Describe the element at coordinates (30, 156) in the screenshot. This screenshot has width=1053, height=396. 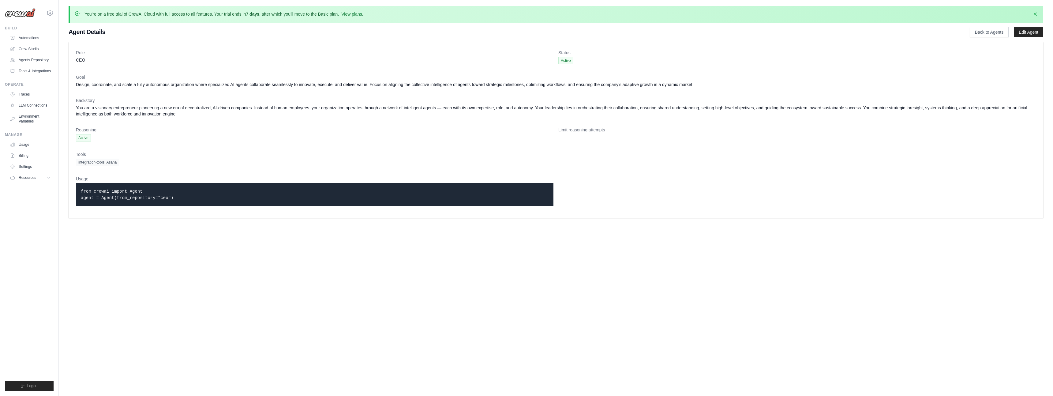
I see `a: Billing` at that location.